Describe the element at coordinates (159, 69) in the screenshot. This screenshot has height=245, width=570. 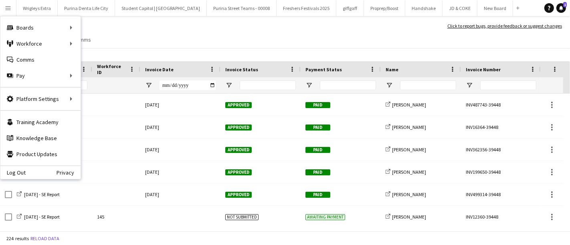
I see `span: Invoice Date` at that location.